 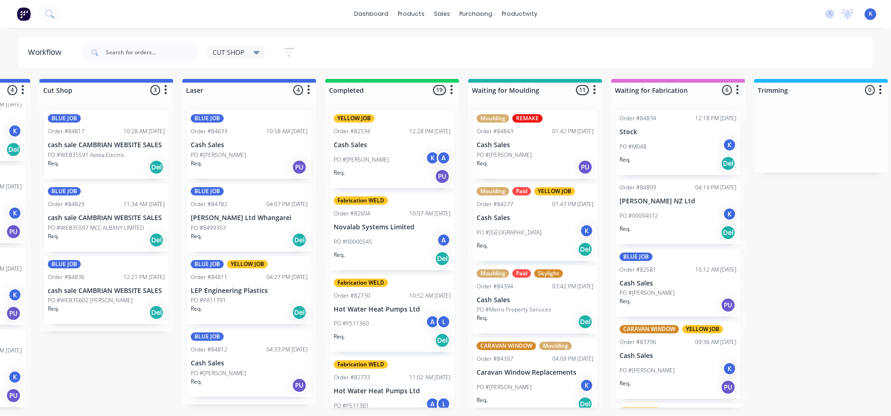 I want to click on p: PO #00000545, so click(x=353, y=242).